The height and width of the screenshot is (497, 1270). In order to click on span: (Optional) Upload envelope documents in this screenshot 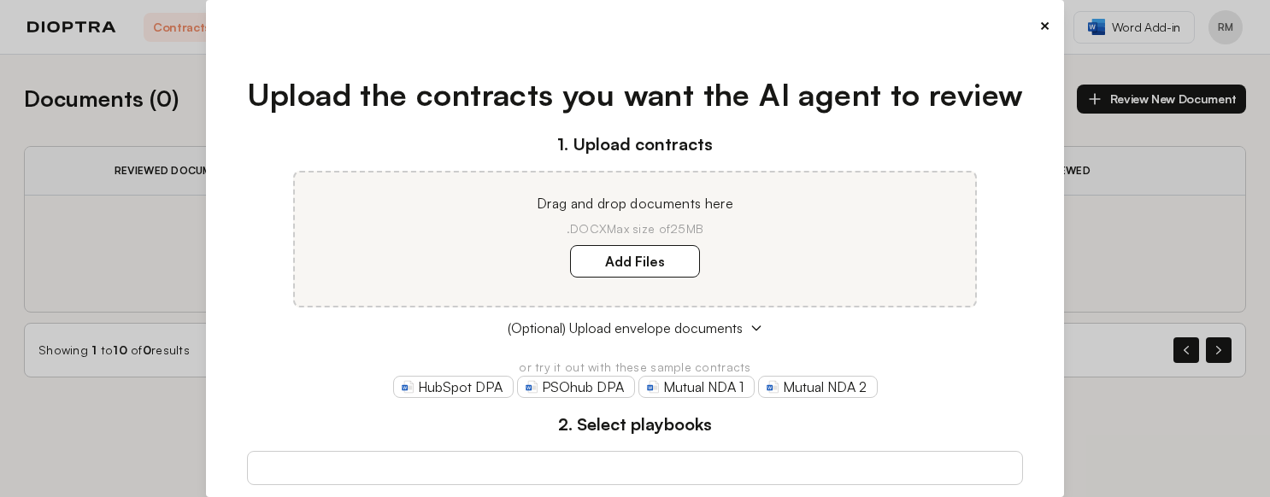, I will do `click(625, 328)`.